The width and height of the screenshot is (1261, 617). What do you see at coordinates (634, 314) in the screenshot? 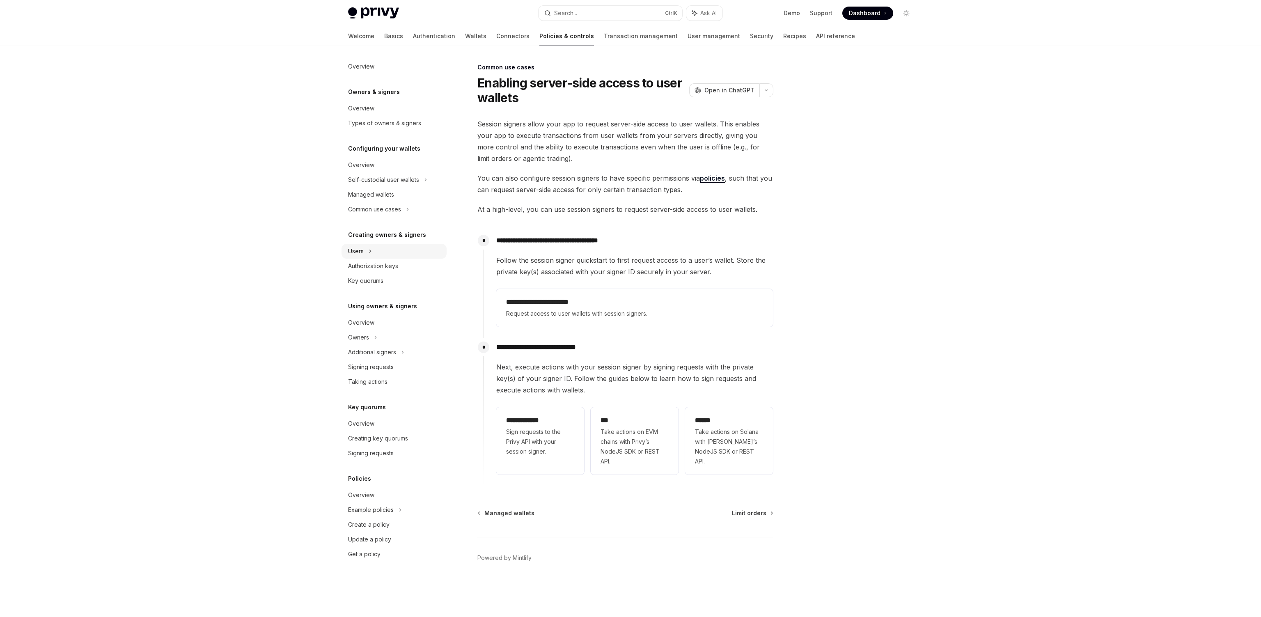
I see `span: Request access to user wallets with session signers.` at bounding box center [634, 314].